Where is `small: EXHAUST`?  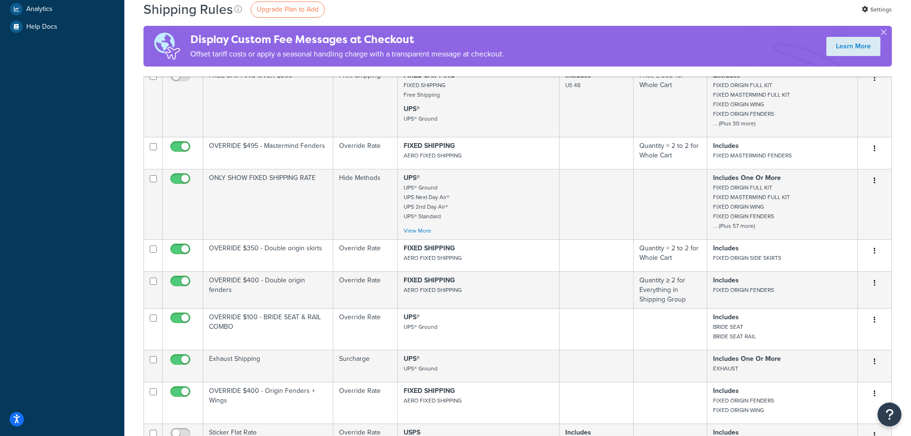
small: EXHAUST is located at coordinates (725, 368).